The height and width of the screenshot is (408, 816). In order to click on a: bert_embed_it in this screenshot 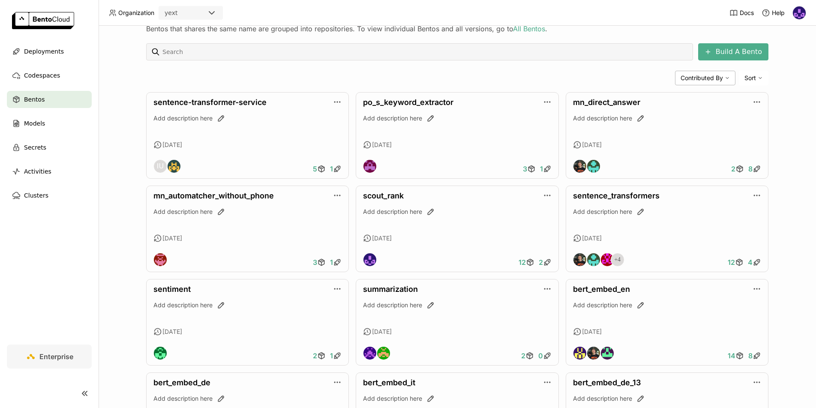, I will do `click(389, 382)`.